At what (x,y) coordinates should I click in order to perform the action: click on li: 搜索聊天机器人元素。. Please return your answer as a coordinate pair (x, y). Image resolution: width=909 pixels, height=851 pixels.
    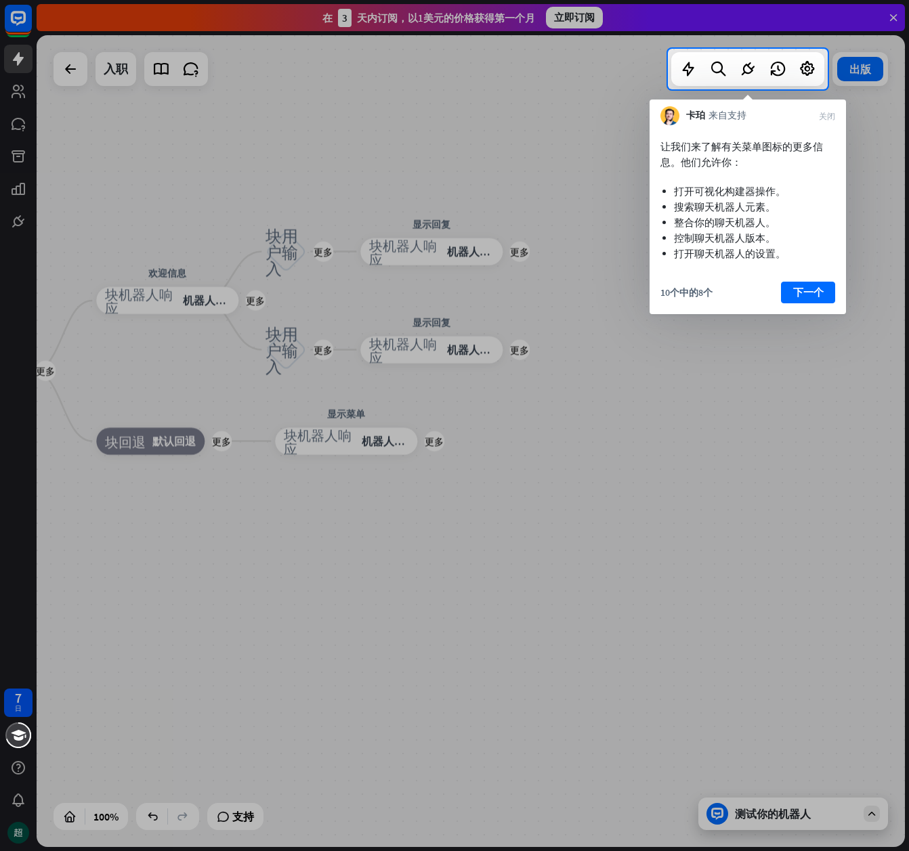
    Looking at the image, I should click on (748, 207).